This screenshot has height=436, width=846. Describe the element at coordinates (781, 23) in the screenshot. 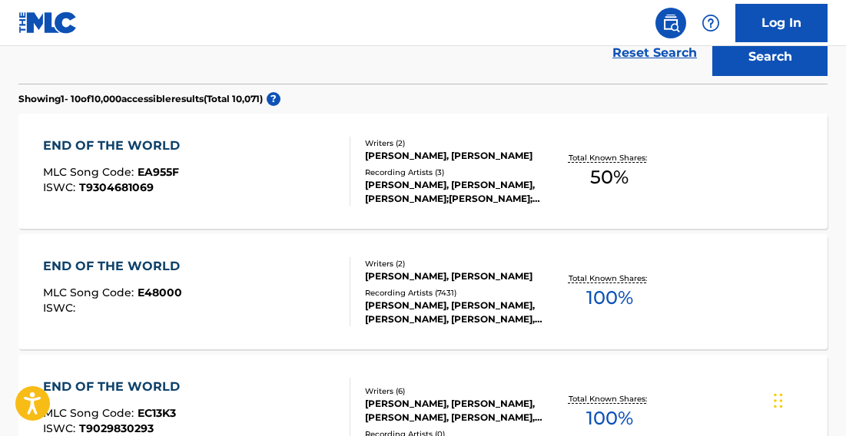

I see `a: Log In` at that location.